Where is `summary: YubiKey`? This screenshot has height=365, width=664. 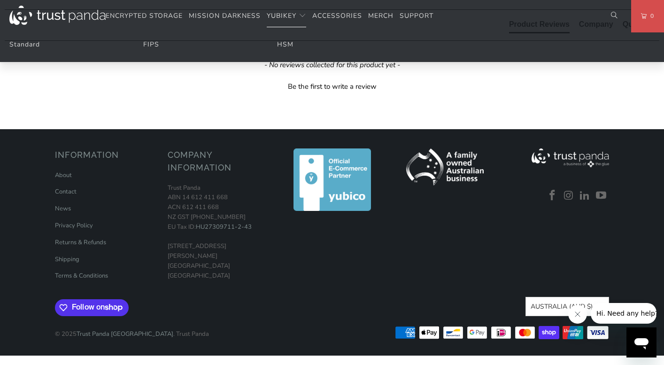
summary: YubiKey is located at coordinates (287, 16).